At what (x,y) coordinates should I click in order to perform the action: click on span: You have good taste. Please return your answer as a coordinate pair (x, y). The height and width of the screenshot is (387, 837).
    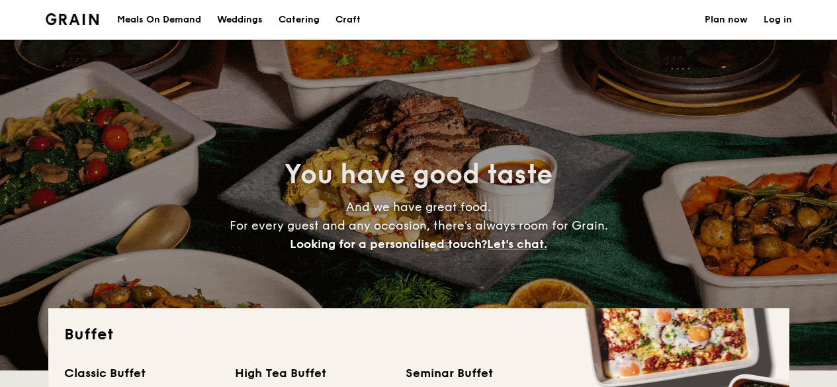
    Looking at the image, I should click on (418, 175).